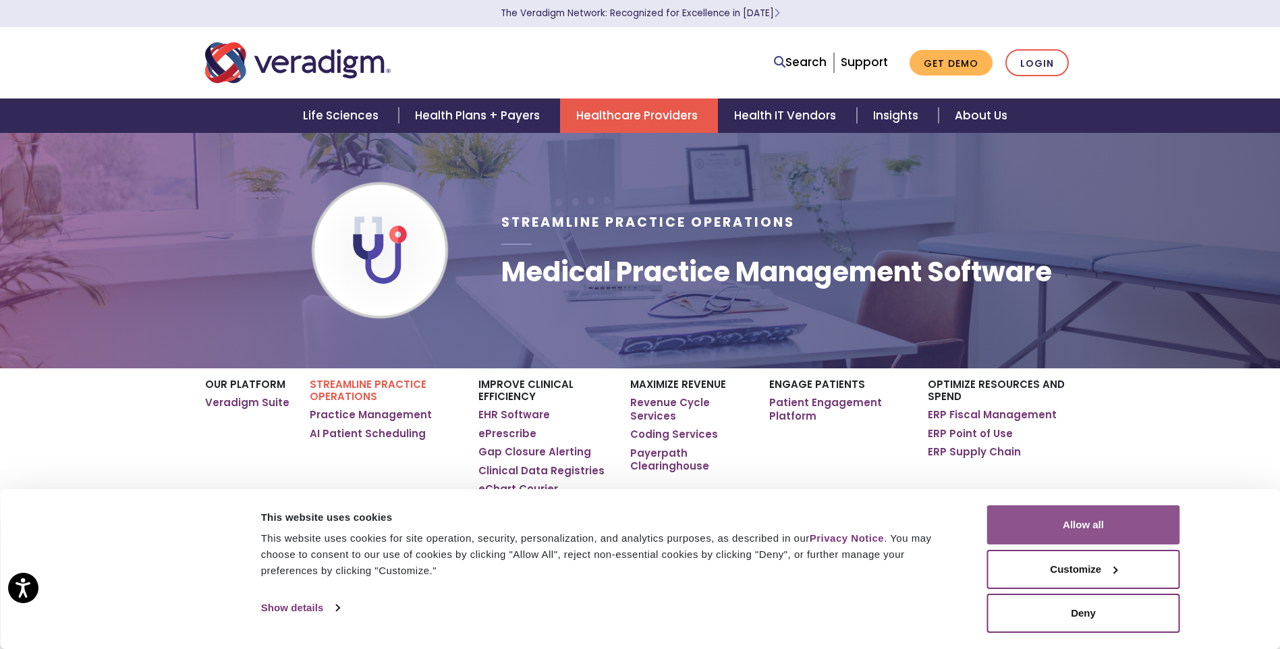 The image size is (1280, 649). Describe the element at coordinates (608, 517) in the screenshot. I see `div: This website uses cookies` at that location.